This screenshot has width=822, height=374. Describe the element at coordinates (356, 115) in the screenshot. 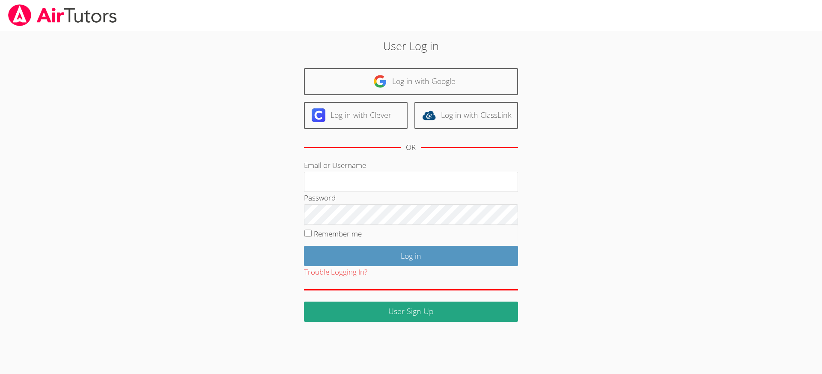

I see `a: Log in with Clever` at that location.